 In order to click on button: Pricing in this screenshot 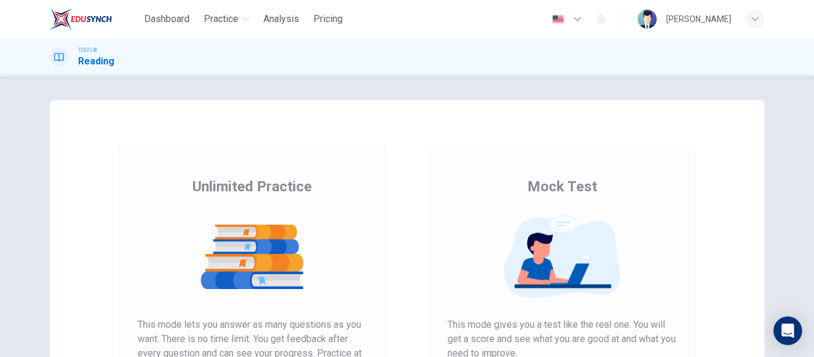, I will do `click(328, 19)`.